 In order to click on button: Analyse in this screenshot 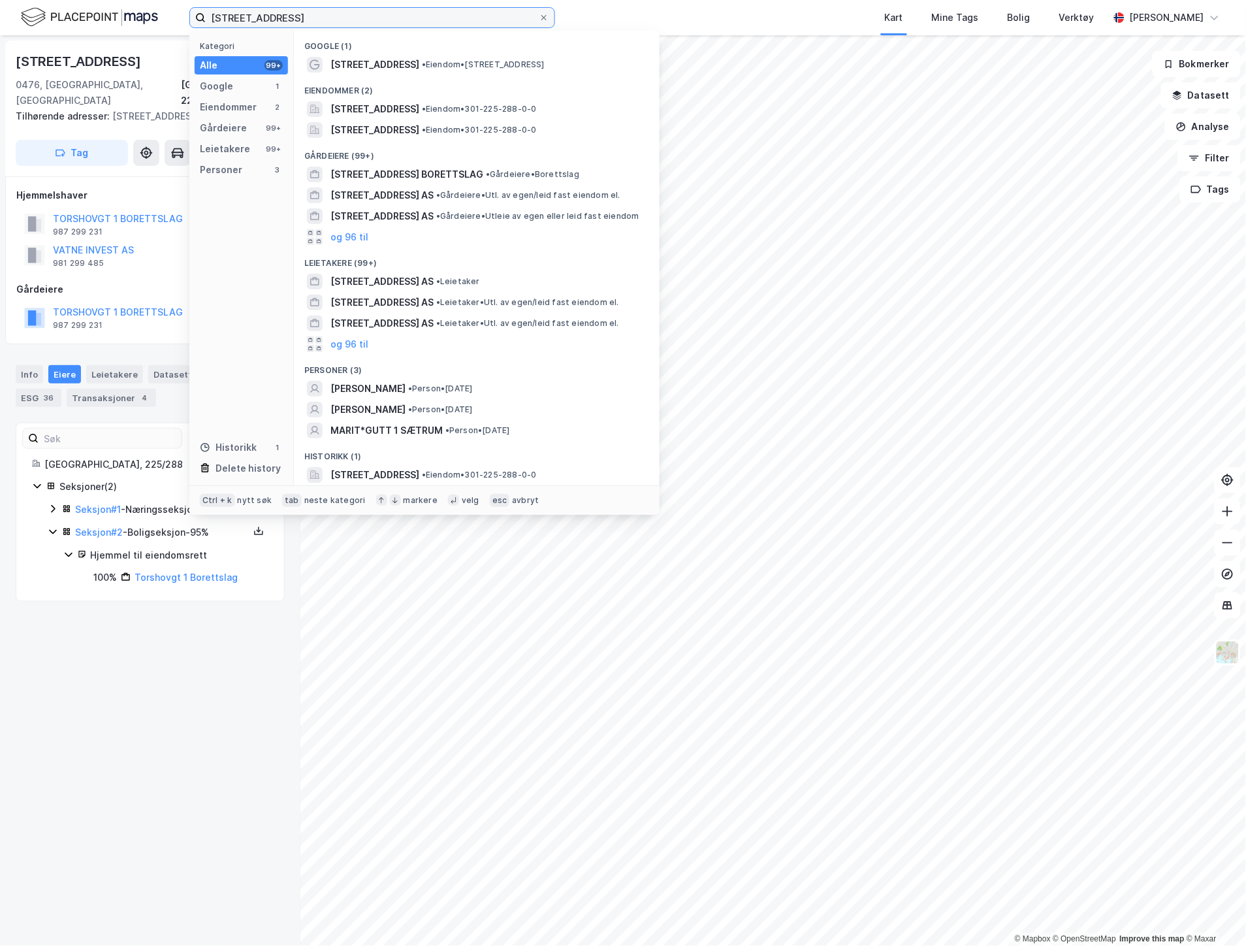, I will do `click(1203, 127)`.